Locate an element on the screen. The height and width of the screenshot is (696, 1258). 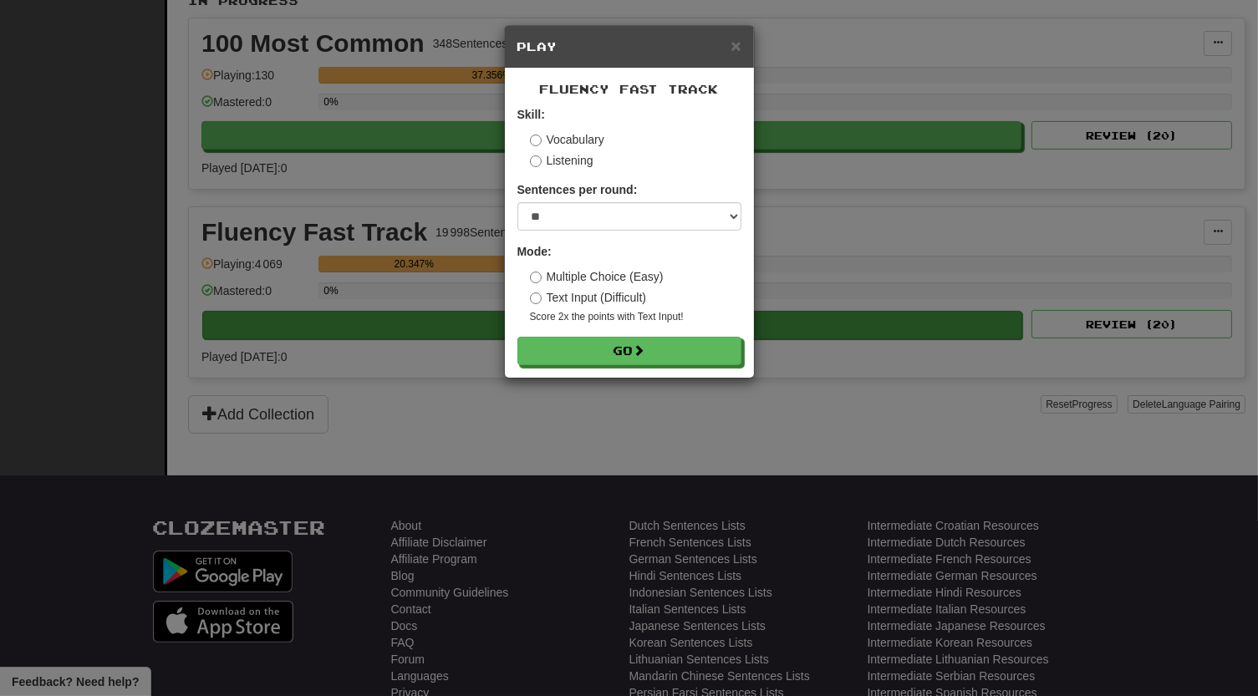
label: Multiple Choice (Easy) is located at coordinates (597, 277).